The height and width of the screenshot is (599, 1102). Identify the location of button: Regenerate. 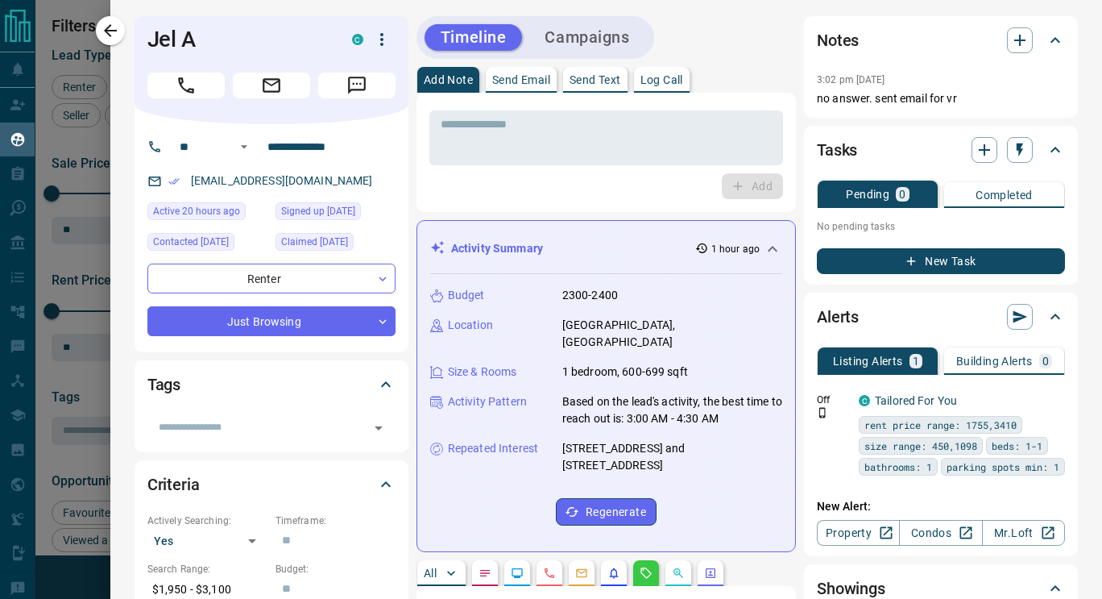
(606, 512).